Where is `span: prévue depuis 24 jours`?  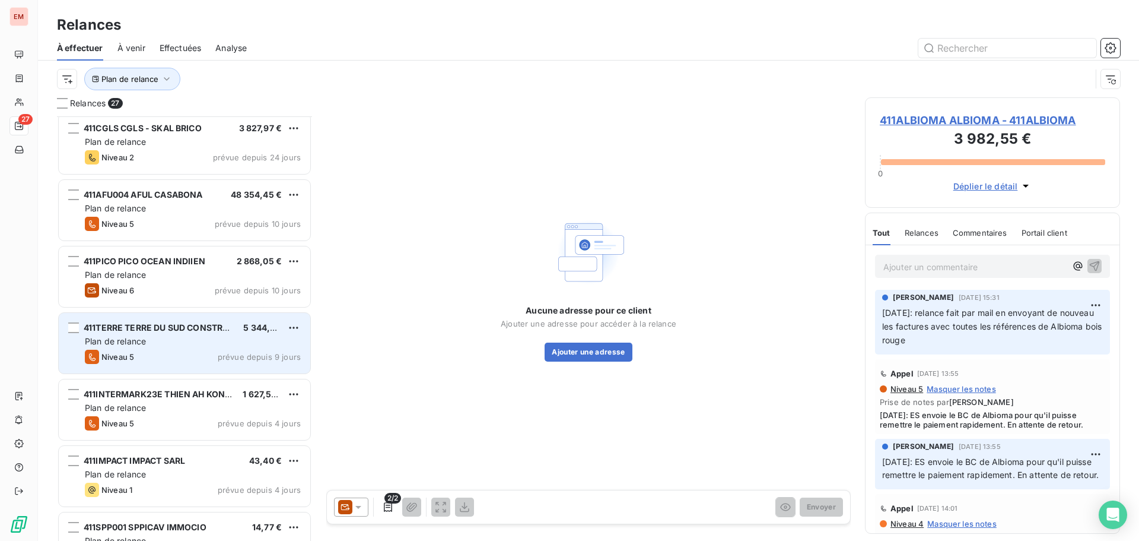 span: prévue depuis 24 jours is located at coordinates (257, 157).